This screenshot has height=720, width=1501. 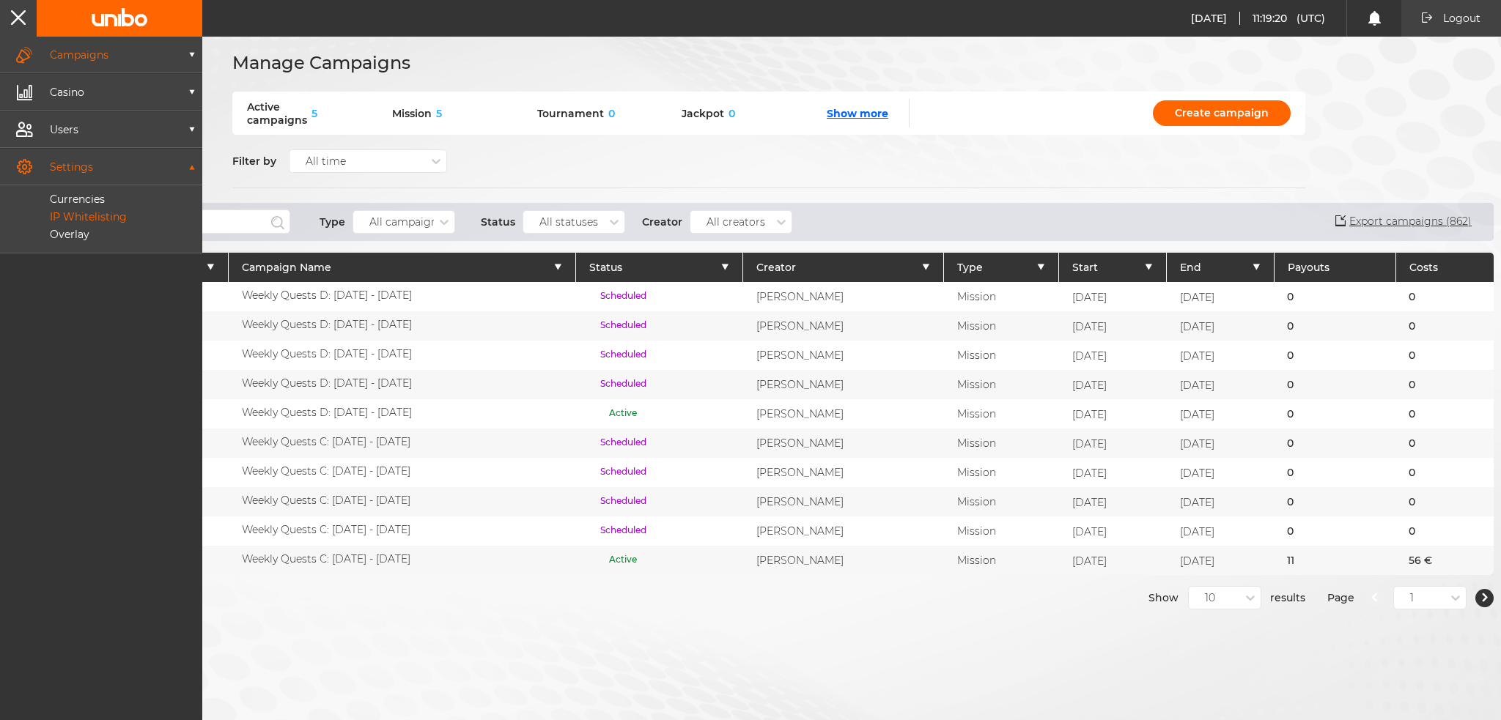 I want to click on a: Overlay, so click(x=109, y=234).